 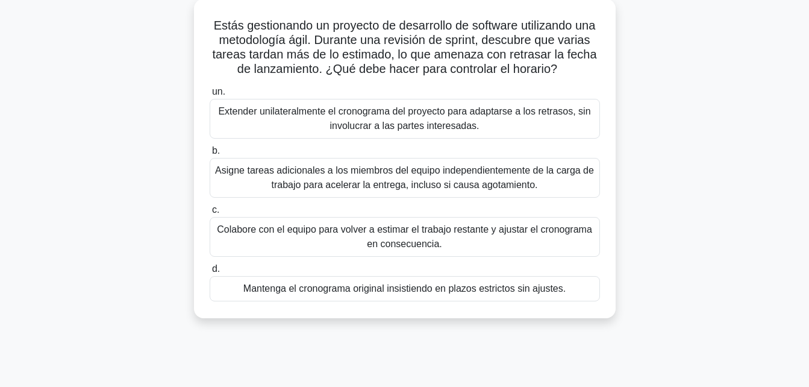 I want to click on span: c., so click(x=216, y=209).